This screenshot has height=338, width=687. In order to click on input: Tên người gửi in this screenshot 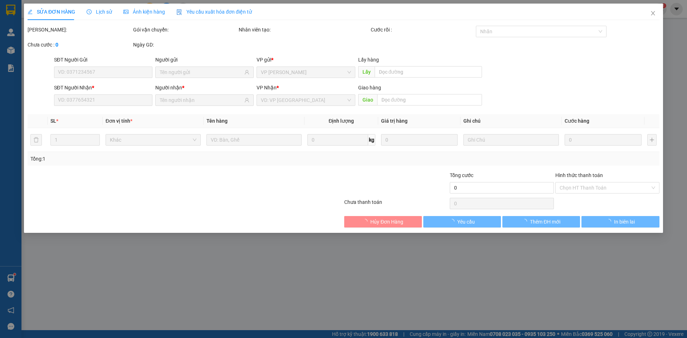, I will do `click(201, 72)`.